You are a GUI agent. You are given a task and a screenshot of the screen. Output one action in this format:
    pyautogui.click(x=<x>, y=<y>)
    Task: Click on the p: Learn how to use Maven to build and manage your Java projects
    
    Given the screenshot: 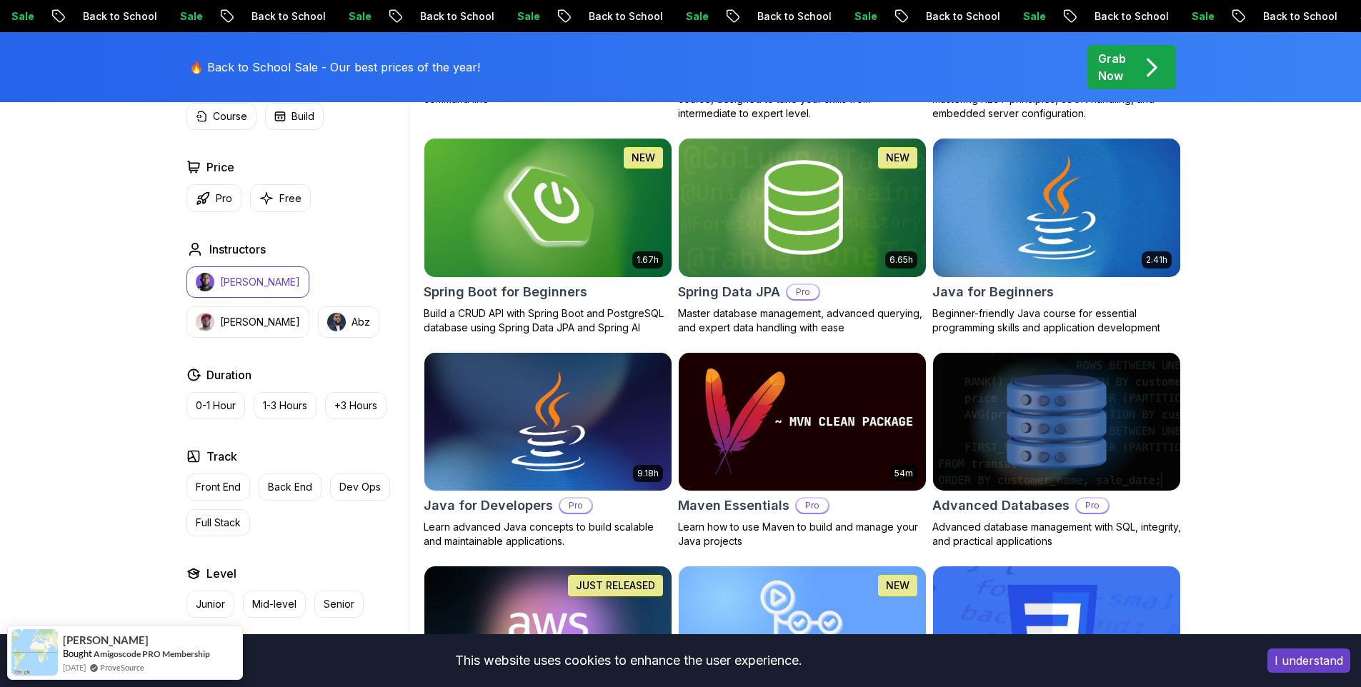 What is the action you would take?
    pyautogui.click(x=802, y=534)
    